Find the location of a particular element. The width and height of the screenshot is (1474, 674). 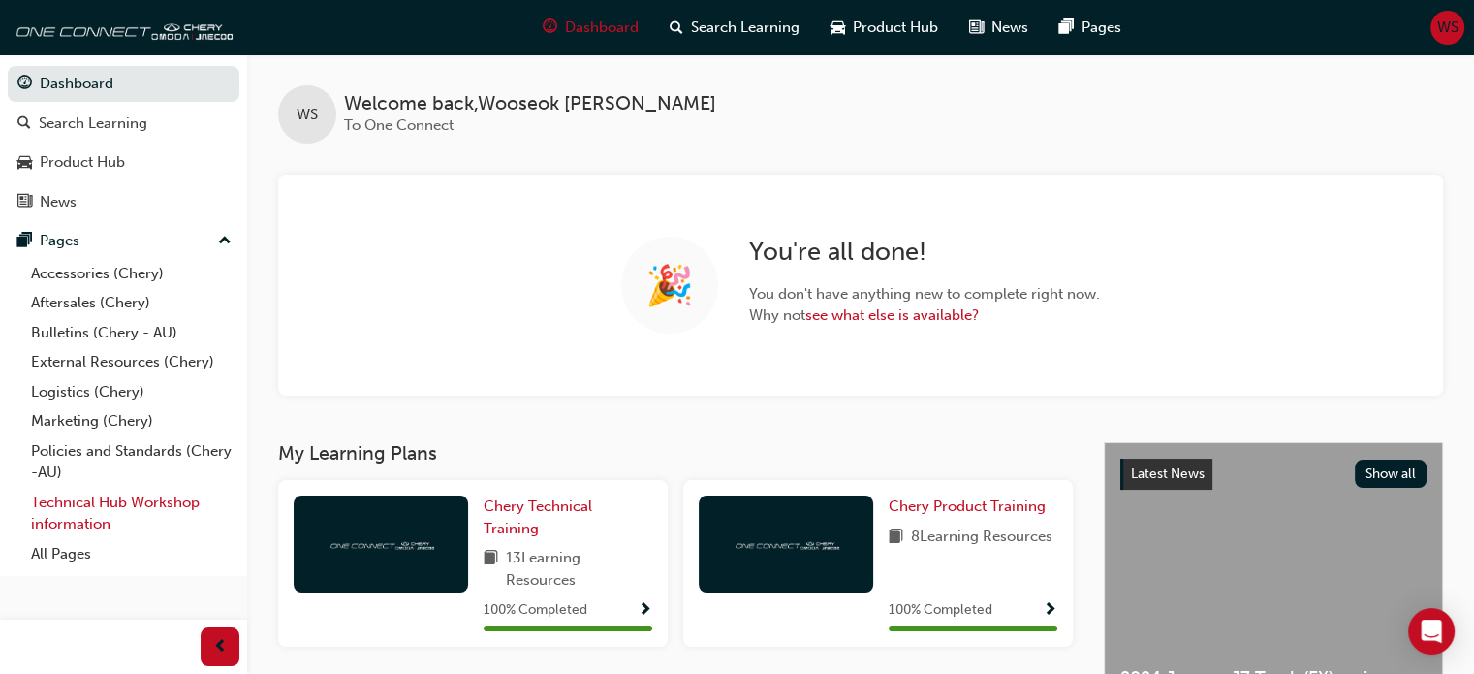

a: Marketing (Chery) is located at coordinates (131, 421).